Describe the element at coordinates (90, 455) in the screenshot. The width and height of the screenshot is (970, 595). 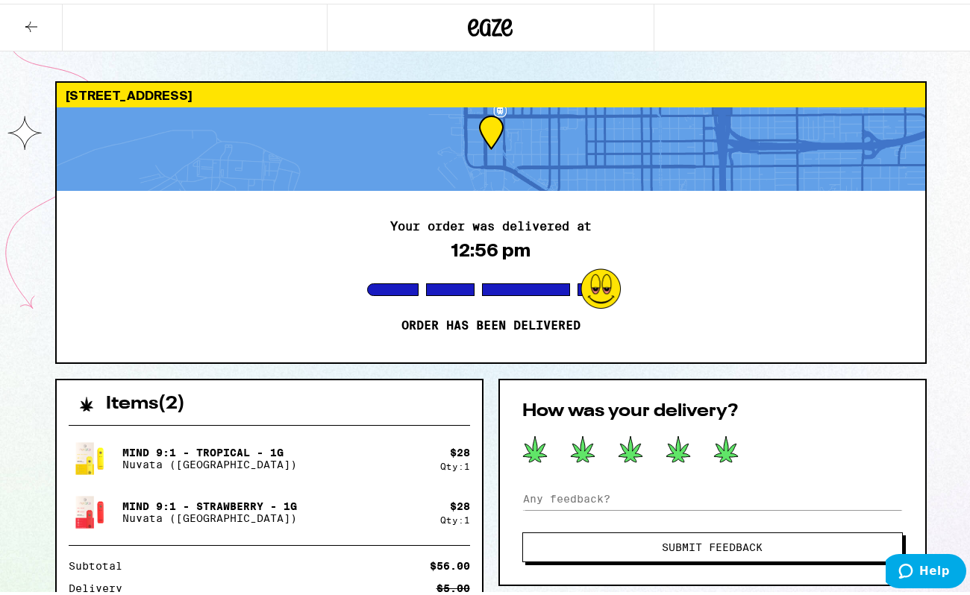
I see `img: Nuvata (CA) - Mind 9:1 - Tropical - 1g` at that location.